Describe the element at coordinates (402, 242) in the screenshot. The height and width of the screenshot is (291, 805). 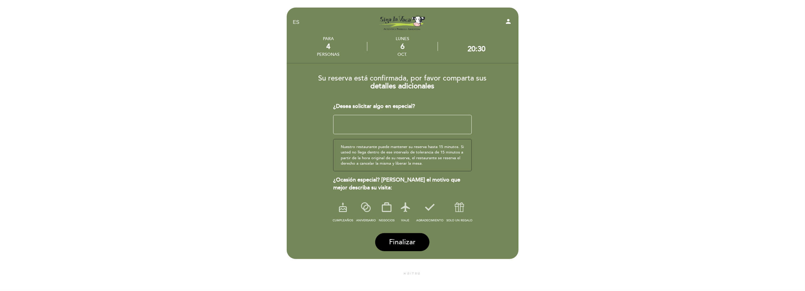
I see `button: Finalizar` at that location.